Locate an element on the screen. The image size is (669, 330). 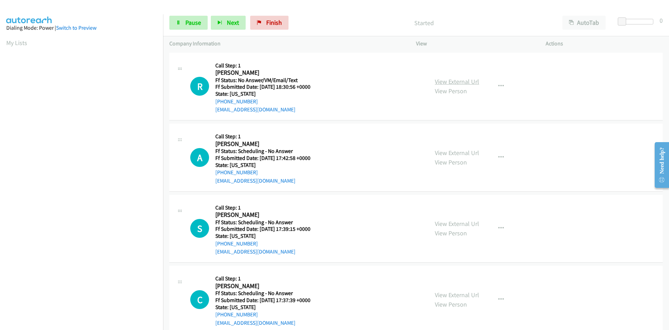
p: Actions is located at coordinates (605, 44).